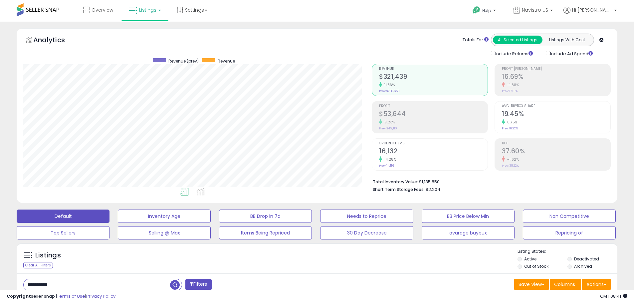  What do you see at coordinates (265, 216) in the screenshot?
I see `button: BB Drop in 7d` at bounding box center [265, 216].